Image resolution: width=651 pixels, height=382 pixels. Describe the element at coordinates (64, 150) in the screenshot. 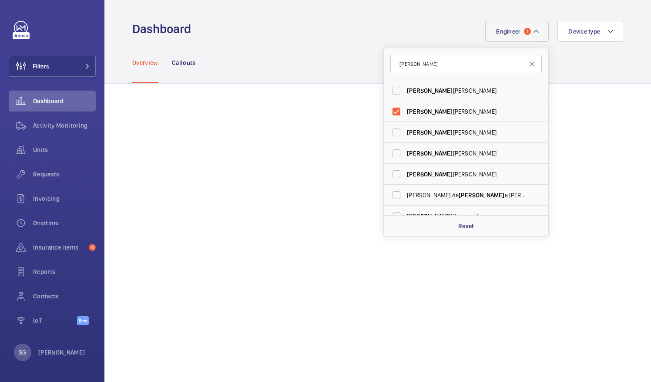

I see `span: Units` at that location.